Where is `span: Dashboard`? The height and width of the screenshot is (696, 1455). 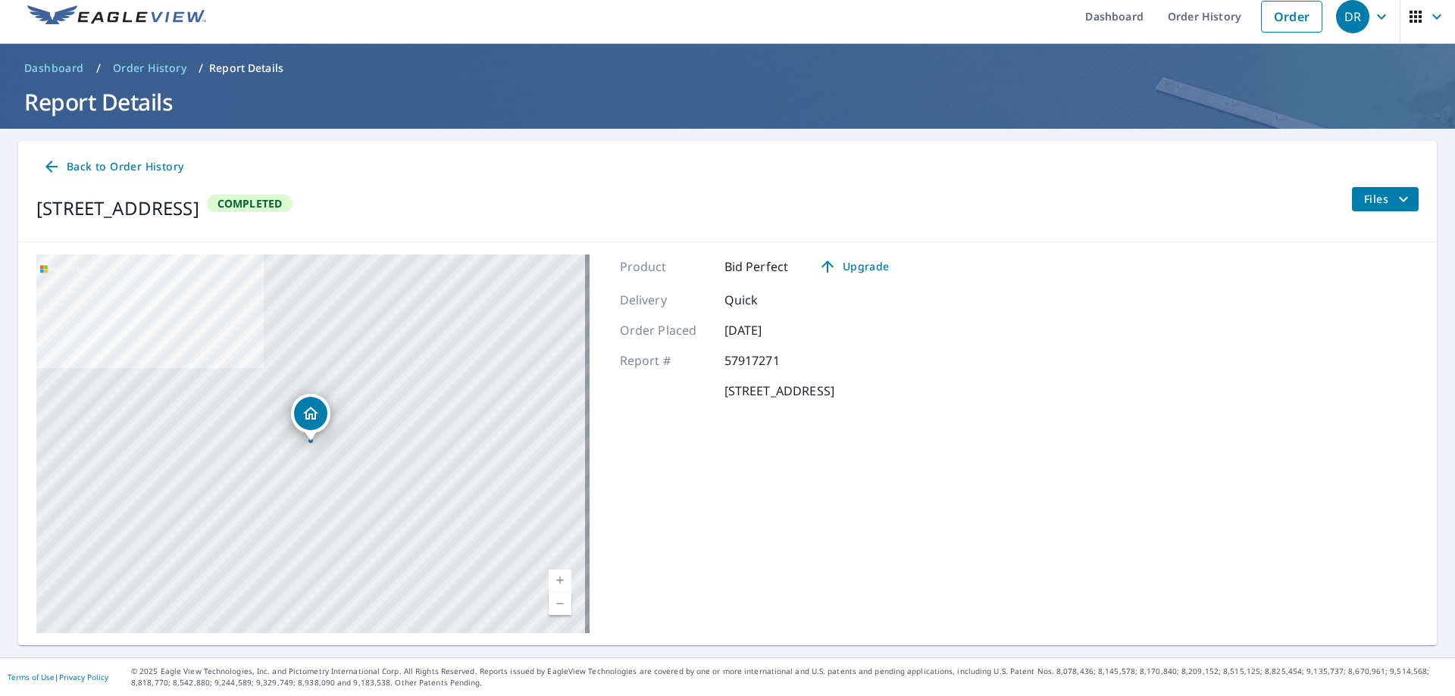
span: Dashboard is located at coordinates (54, 68).